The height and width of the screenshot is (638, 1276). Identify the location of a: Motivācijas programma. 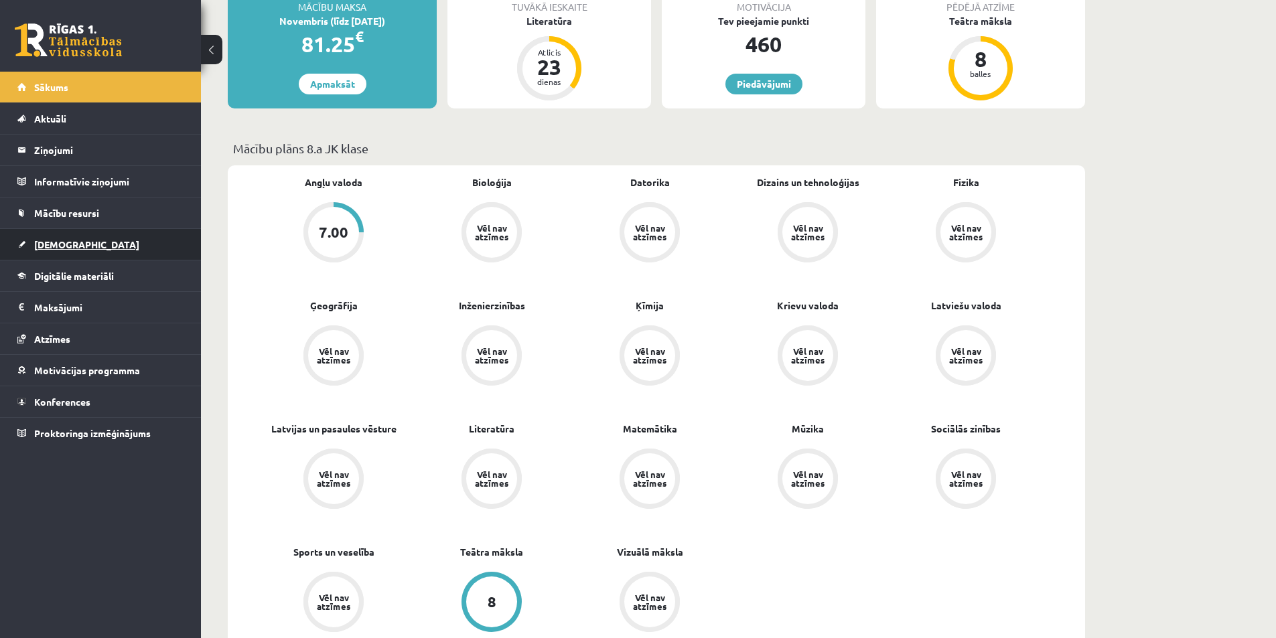
(100, 370).